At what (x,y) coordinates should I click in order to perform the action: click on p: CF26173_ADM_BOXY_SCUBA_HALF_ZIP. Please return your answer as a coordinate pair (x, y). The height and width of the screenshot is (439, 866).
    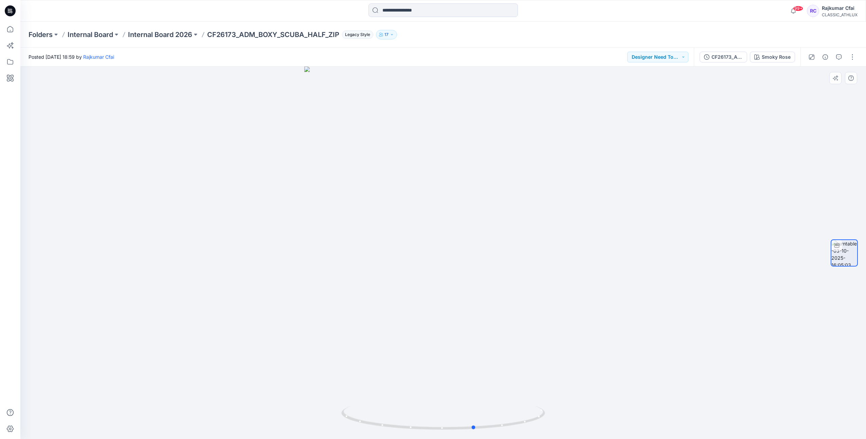
    Looking at the image, I should click on (273, 35).